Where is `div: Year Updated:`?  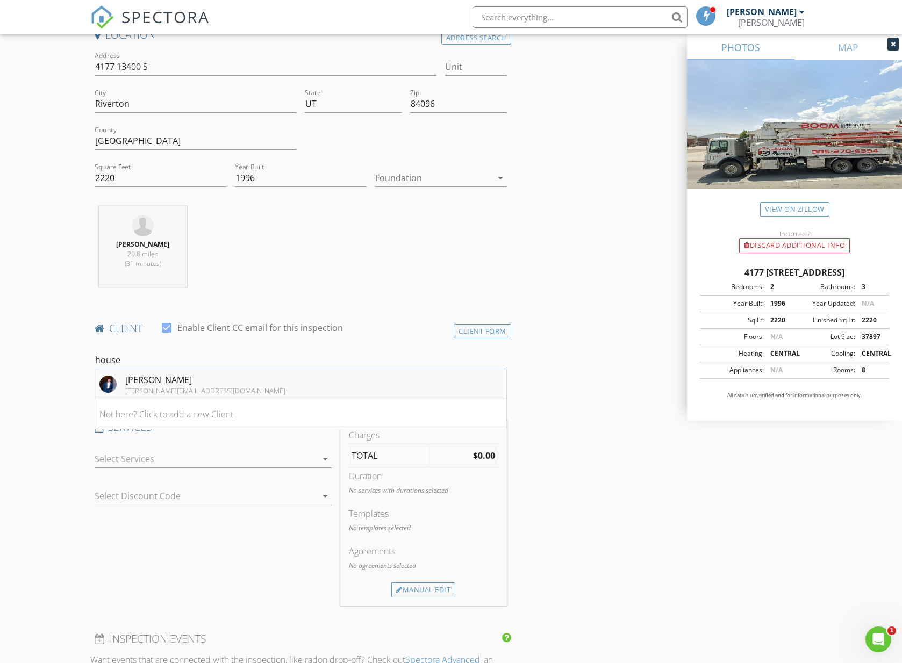
div: Year Updated: is located at coordinates (824, 304).